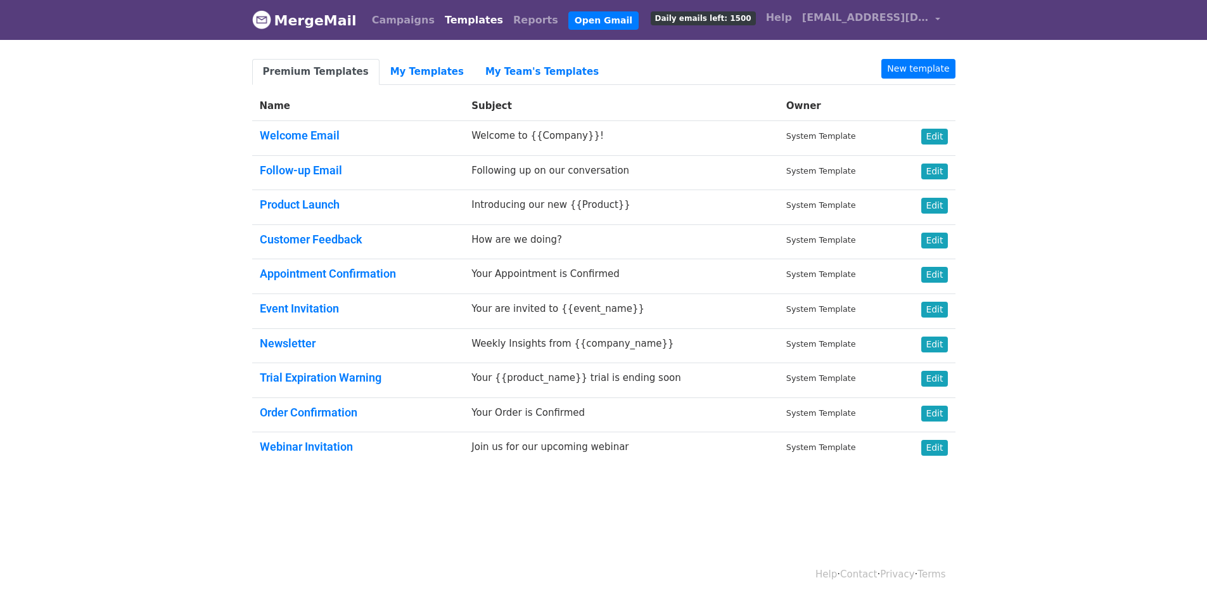  What do you see at coordinates (474, 20) in the screenshot?
I see `a: Templates` at bounding box center [474, 20].